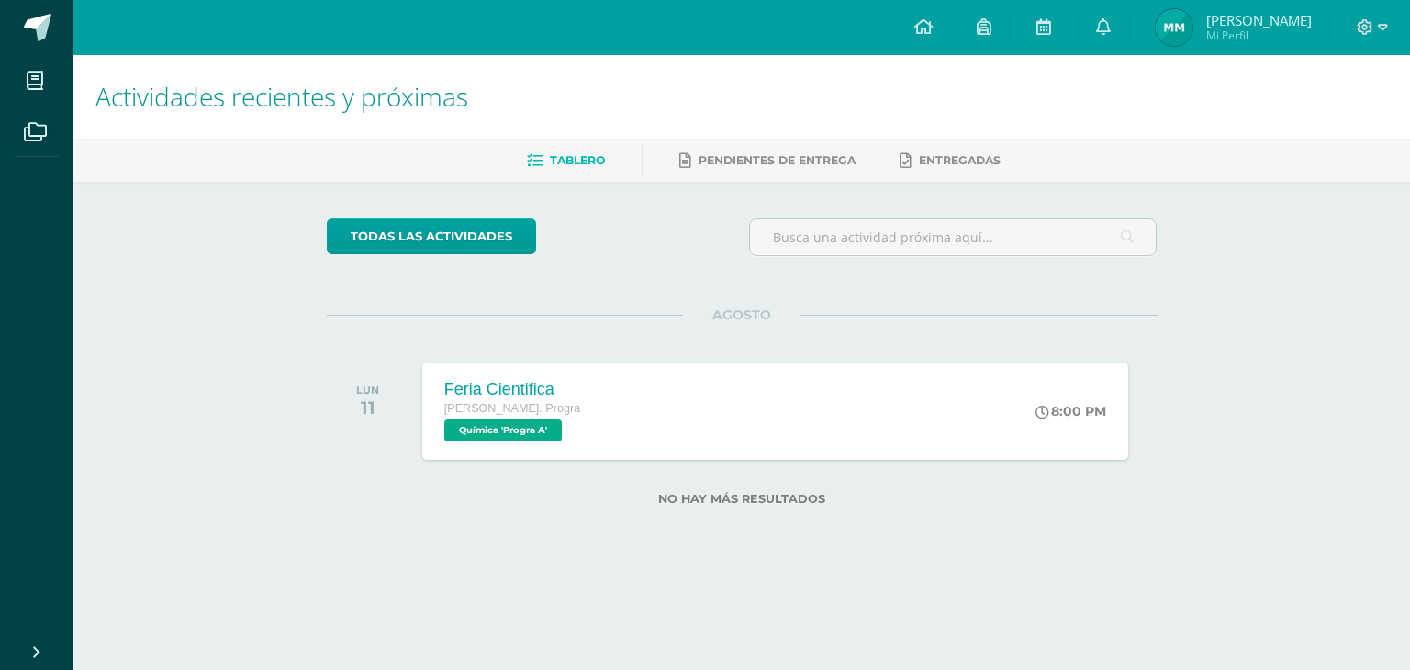 Image resolution: width=1410 pixels, height=670 pixels. I want to click on a: Pendientes de entrega, so click(767, 161).